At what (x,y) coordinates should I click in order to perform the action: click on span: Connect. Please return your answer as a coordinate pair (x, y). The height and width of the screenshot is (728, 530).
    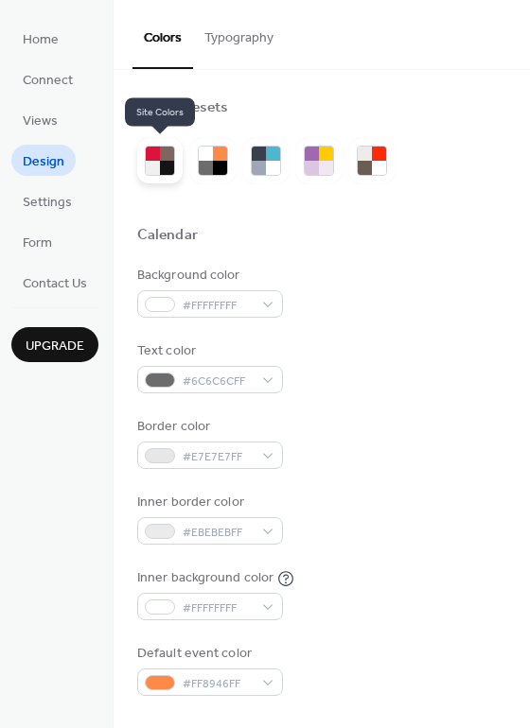
    Looking at the image, I should click on (47, 80).